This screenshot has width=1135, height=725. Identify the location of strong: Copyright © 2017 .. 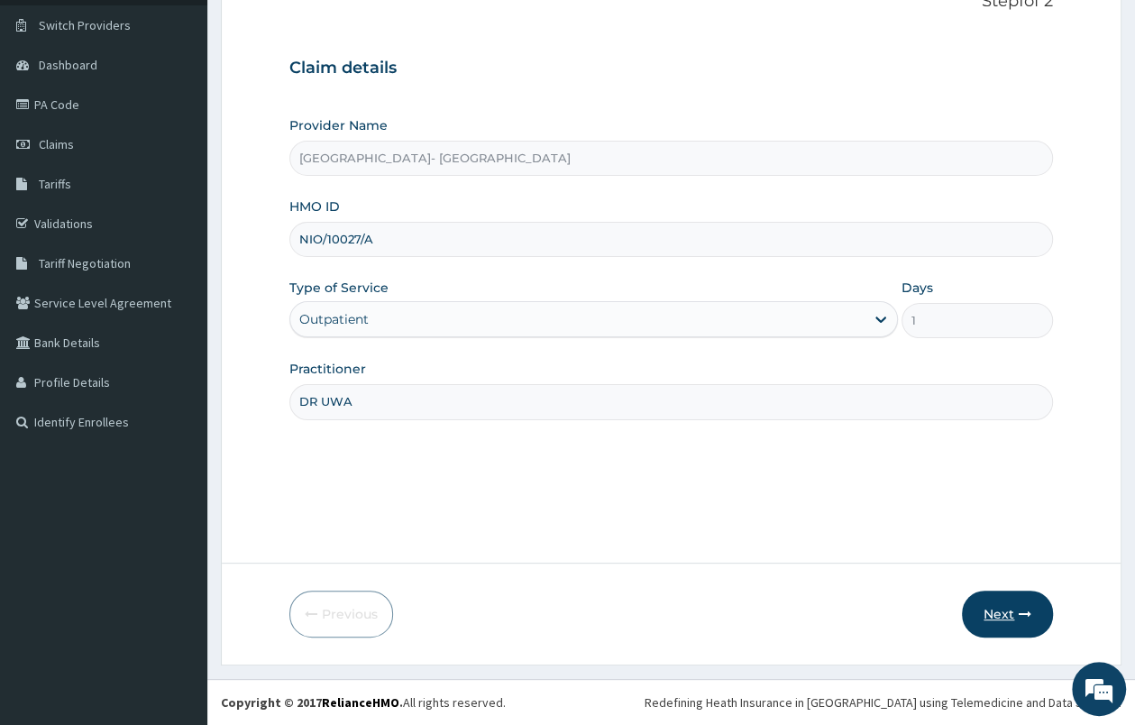
(312, 702).